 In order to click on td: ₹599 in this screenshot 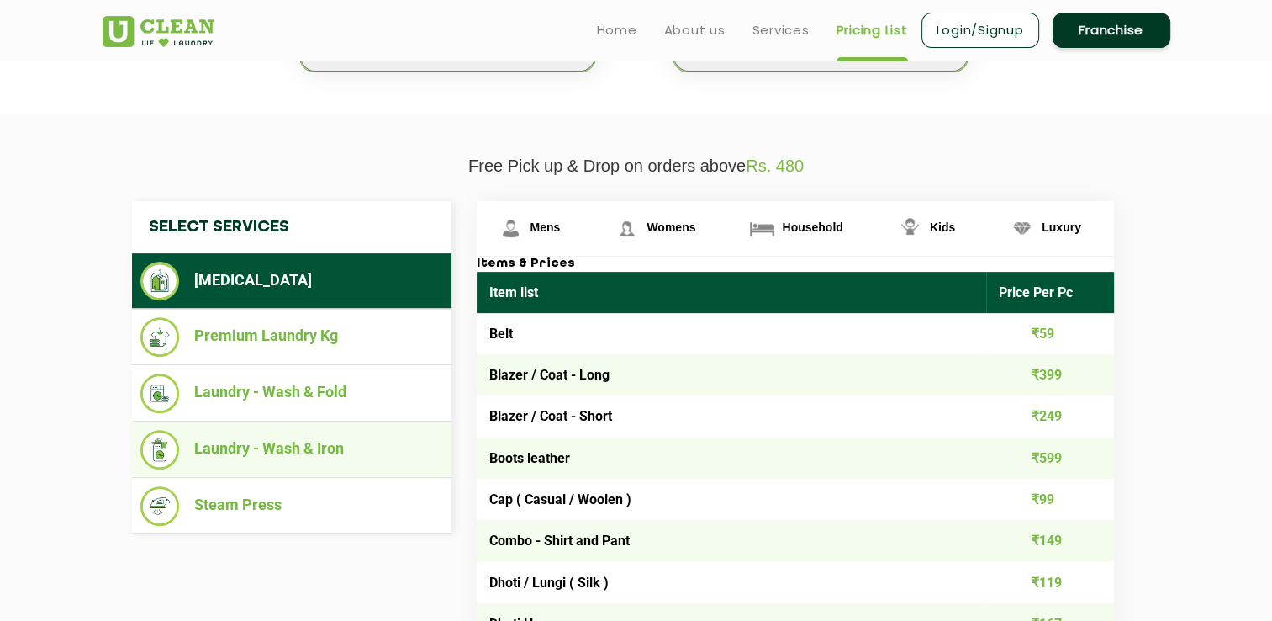, I will do `click(1050, 458)`.